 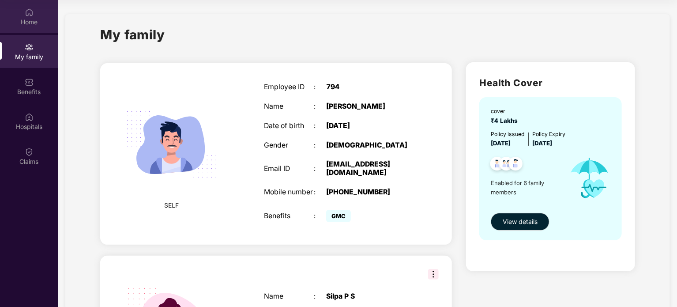 I want to click on img: icon, so click(x=590, y=178).